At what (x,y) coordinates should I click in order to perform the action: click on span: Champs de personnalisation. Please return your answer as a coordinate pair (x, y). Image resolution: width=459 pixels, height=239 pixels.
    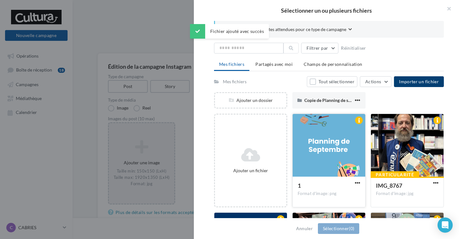
    Looking at the image, I should click on (333, 64).